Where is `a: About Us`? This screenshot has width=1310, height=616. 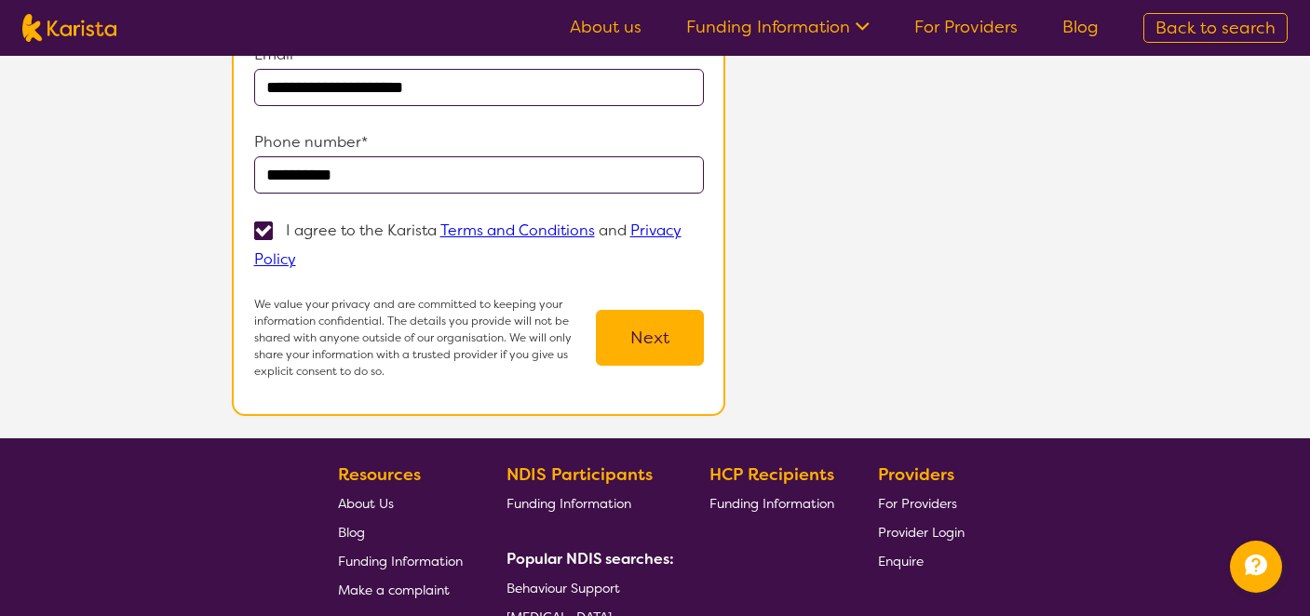 a: About Us is located at coordinates (400, 503).